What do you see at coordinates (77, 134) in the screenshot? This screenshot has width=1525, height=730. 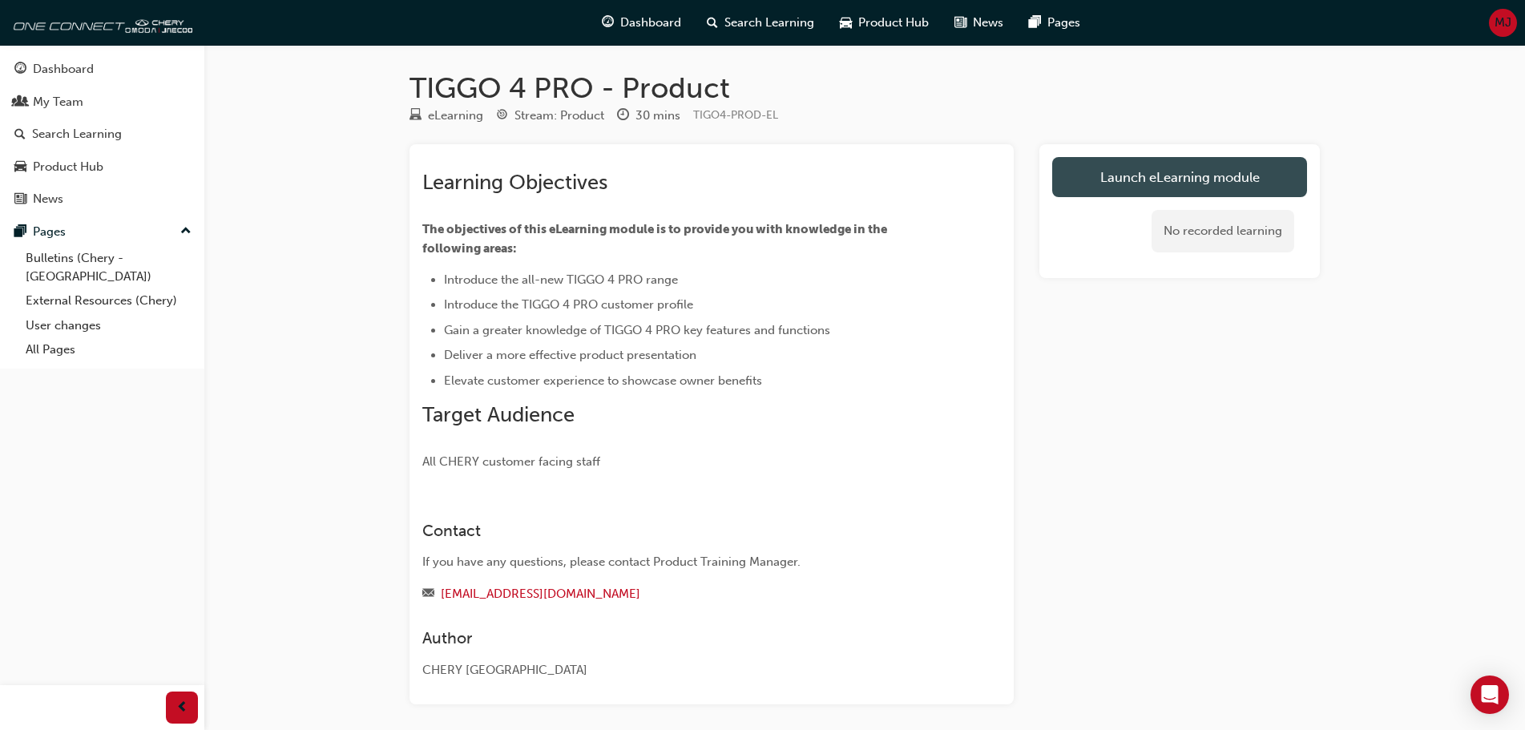 I see `div: Search Learning` at bounding box center [77, 134].